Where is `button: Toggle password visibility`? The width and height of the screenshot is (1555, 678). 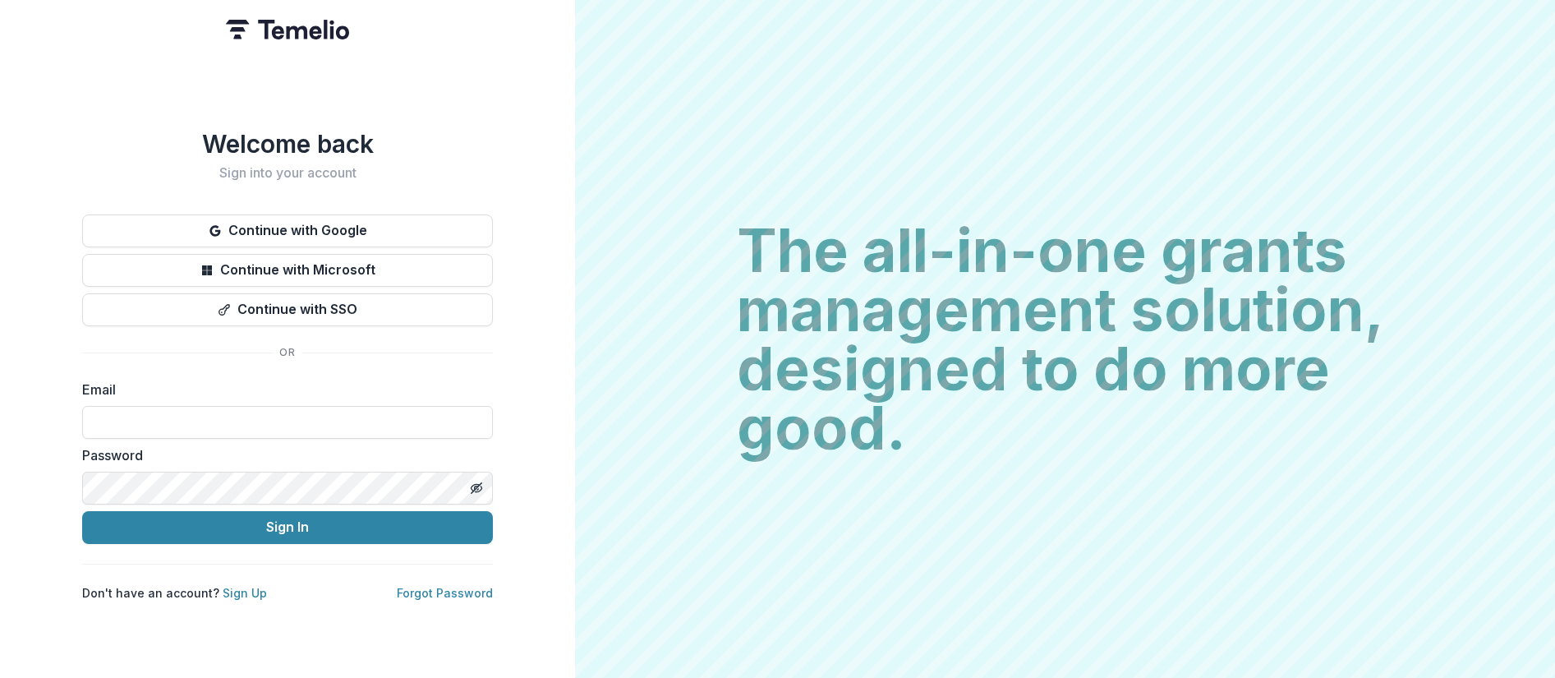
button: Toggle password visibility is located at coordinates (476, 488).